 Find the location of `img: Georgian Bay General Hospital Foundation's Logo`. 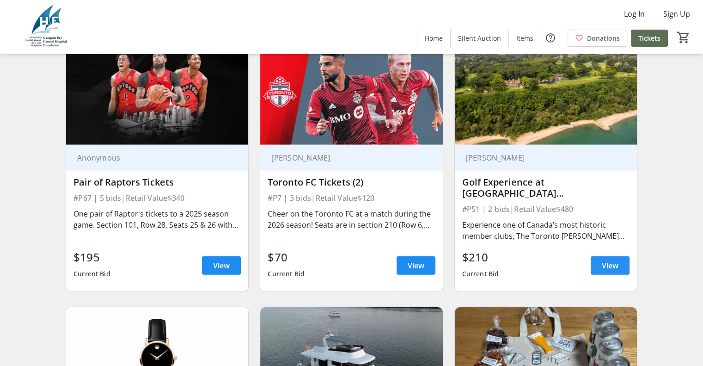

img: Georgian Bay General Hospital Foundation's Logo is located at coordinates (47, 27).